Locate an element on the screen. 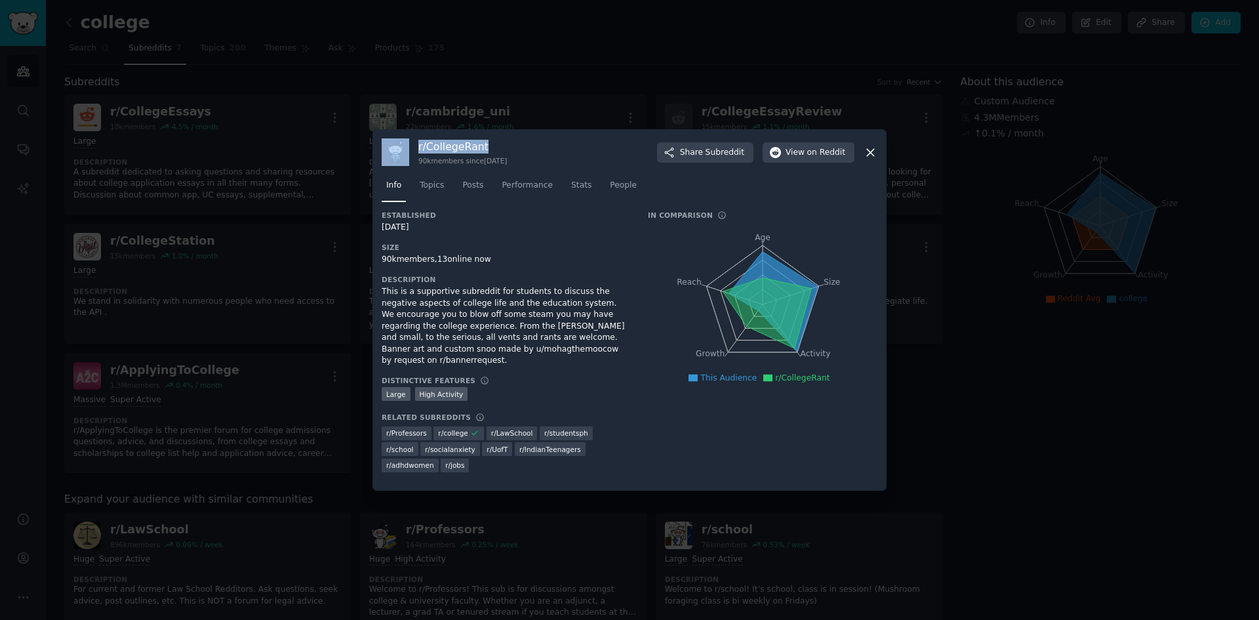  a: Info is located at coordinates (394, 188).